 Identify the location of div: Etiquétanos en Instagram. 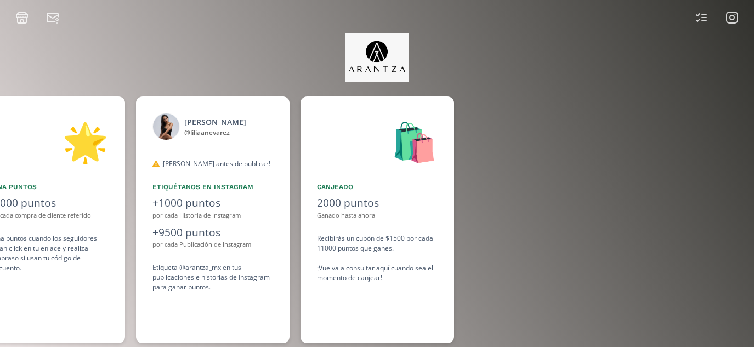
(213, 187).